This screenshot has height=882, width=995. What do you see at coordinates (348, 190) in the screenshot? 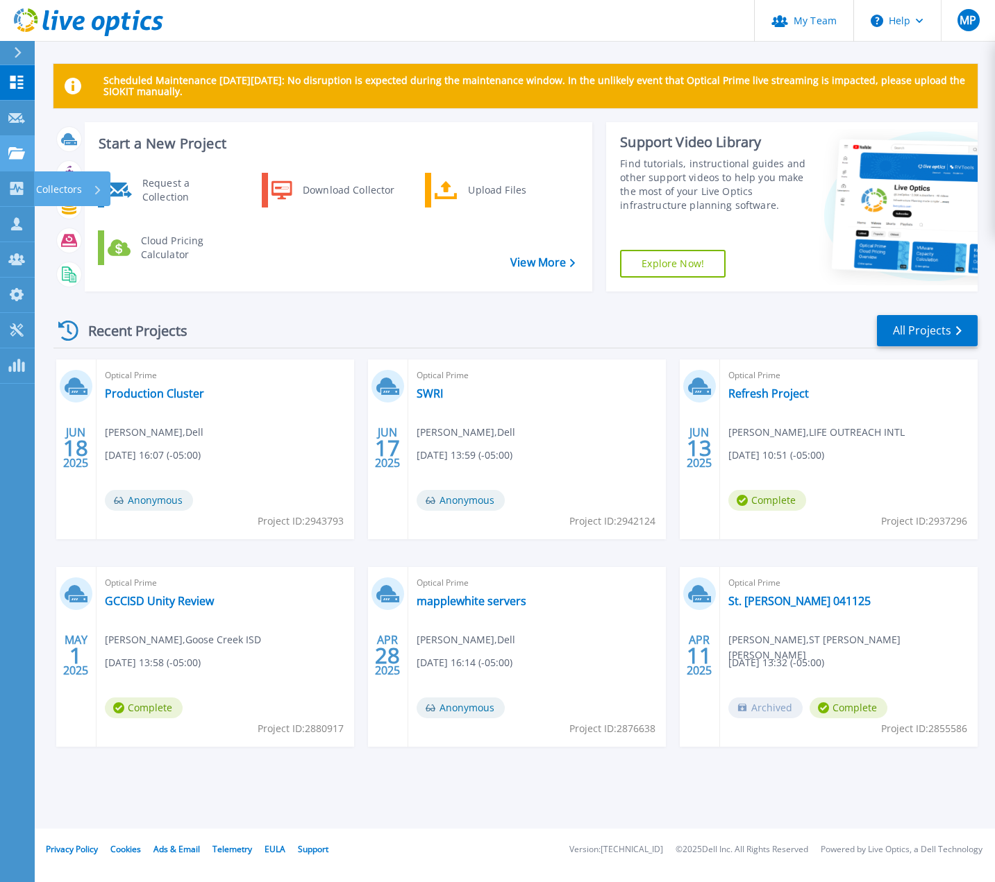
I see `div: Download Collector` at bounding box center [348, 190].